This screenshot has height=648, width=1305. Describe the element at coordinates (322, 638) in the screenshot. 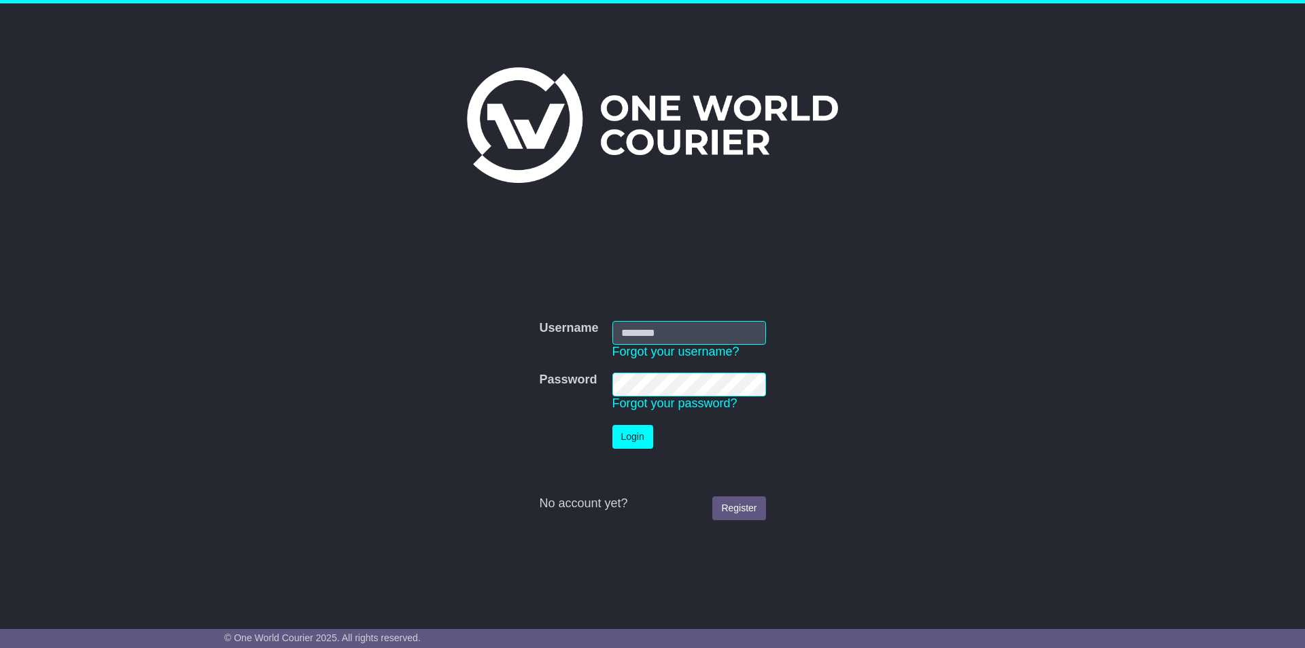

I see `span: © One World Courier 2025. All rights reserved.` at that location.